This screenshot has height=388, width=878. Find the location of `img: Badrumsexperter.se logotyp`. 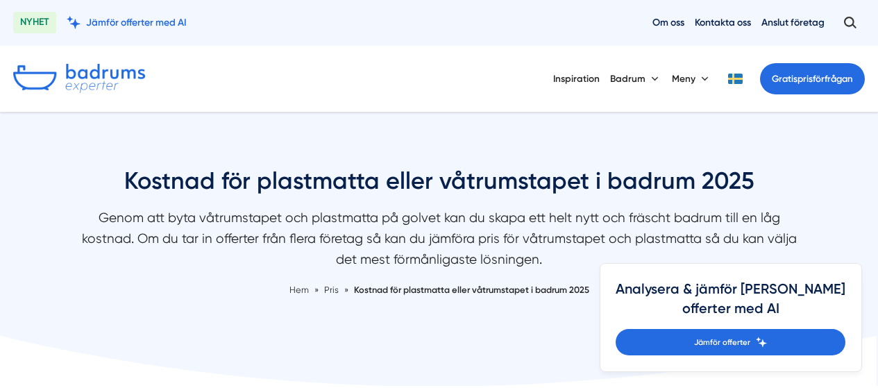

img: Badrumsexperter.se logotyp is located at coordinates (79, 78).